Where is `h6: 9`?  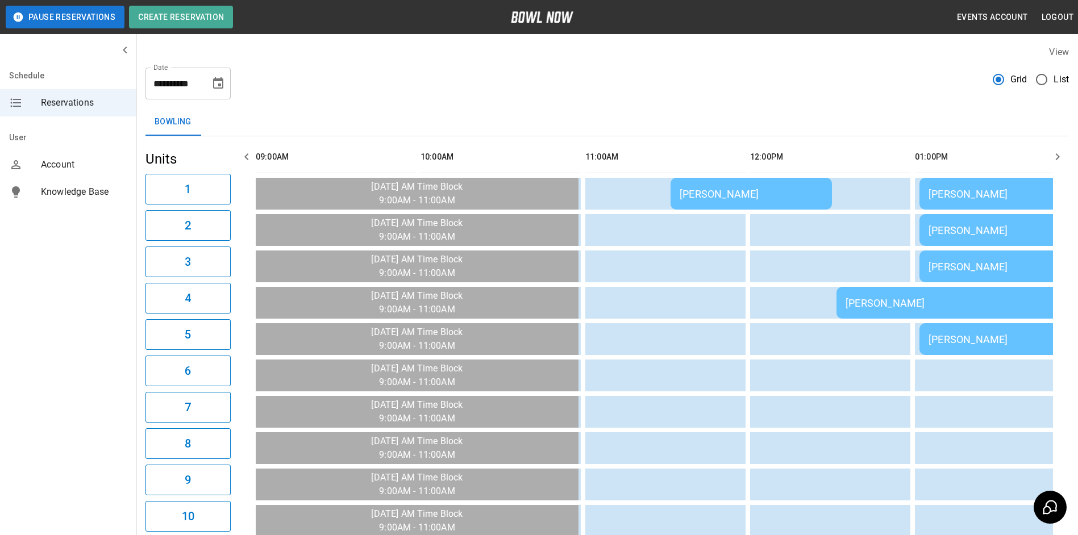 h6: 9 is located at coordinates (187, 480).